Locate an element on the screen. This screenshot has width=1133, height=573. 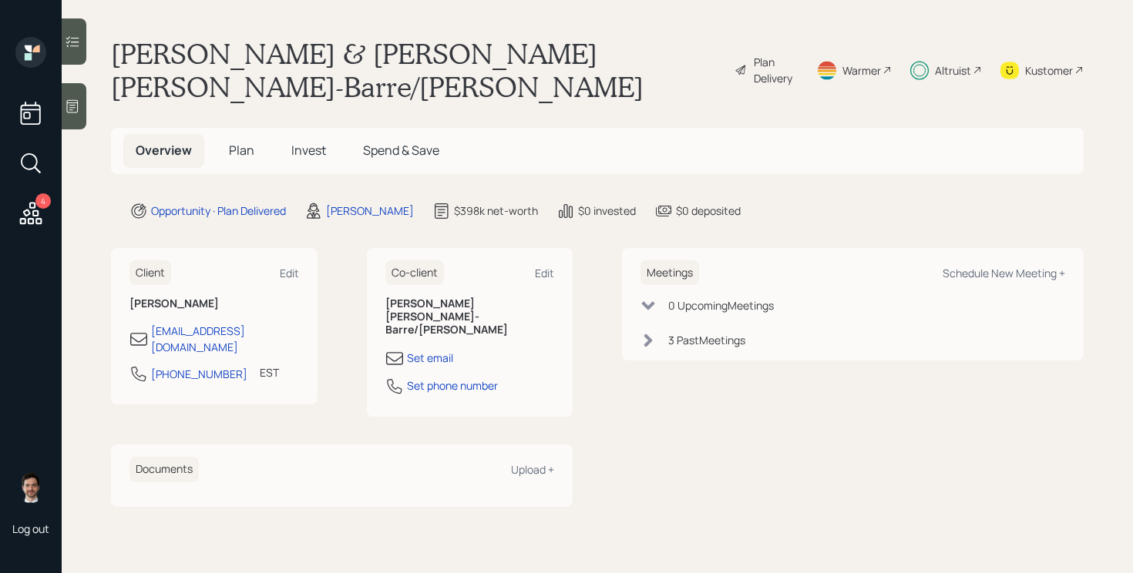
h6: Co-client is located at coordinates (415, 273).